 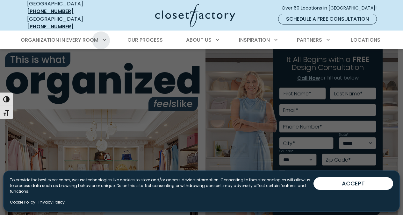 What do you see at coordinates (309, 40) in the screenshot?
I see `span: Partners` at bounding box center [309, 40].